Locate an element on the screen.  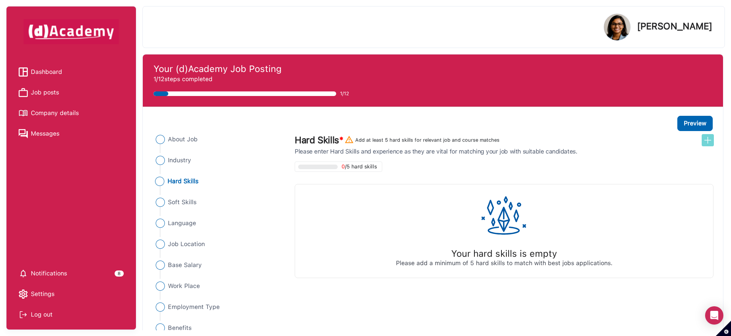
span: Soft Skills is located at coordinates (182, 202).